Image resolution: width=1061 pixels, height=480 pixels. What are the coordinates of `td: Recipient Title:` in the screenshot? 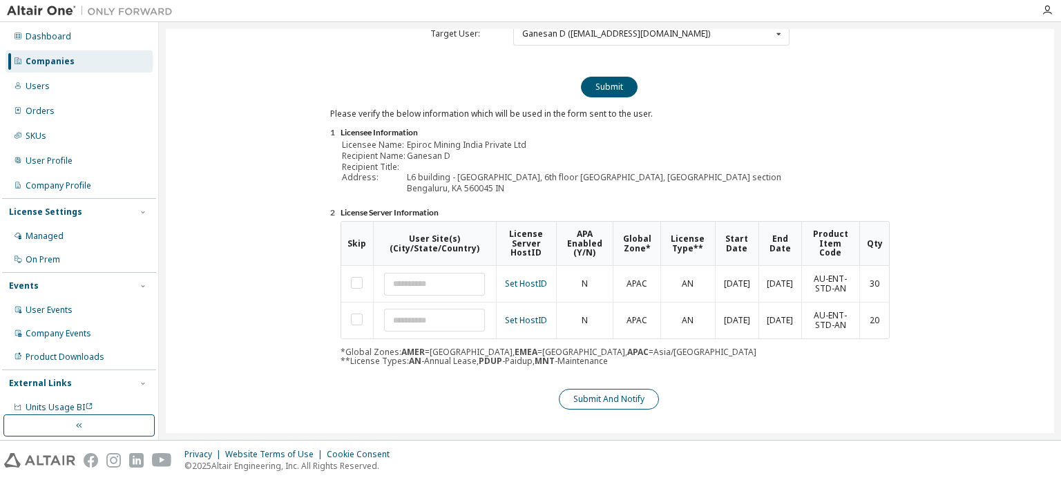 It's located at (374, 167).